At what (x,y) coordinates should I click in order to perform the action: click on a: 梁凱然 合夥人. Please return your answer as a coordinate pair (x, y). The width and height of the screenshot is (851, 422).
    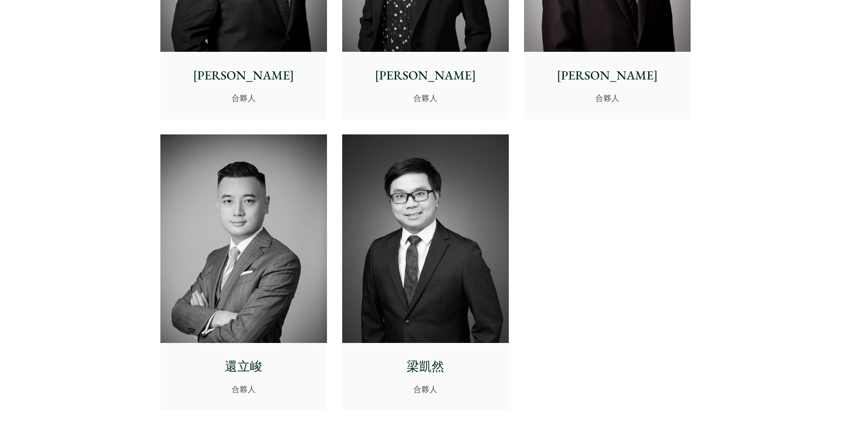
    Looking at the image, I should click on (425, 272).